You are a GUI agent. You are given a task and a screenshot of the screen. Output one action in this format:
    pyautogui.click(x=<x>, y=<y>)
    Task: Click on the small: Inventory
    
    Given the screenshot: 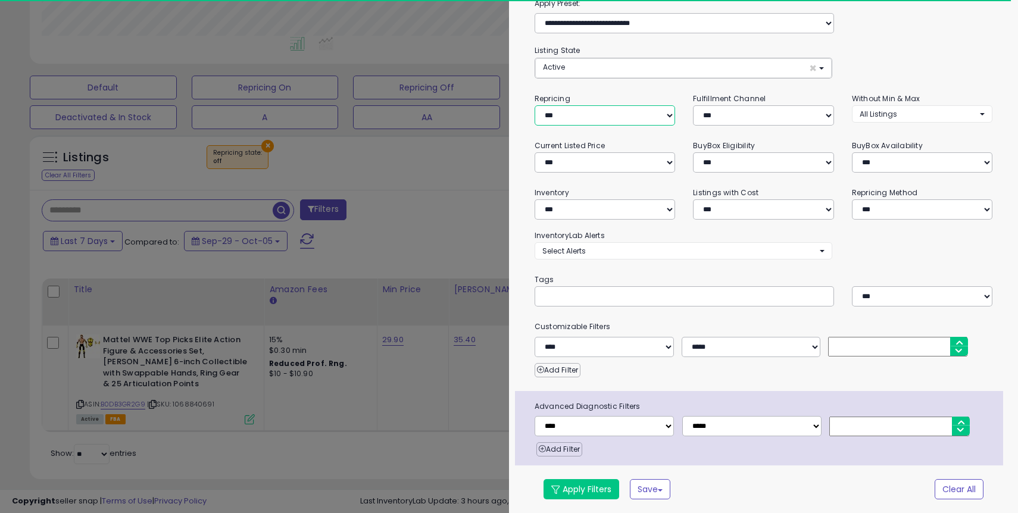 What is the action you would take?
    pyautogui.click(x=552, y=192)
    